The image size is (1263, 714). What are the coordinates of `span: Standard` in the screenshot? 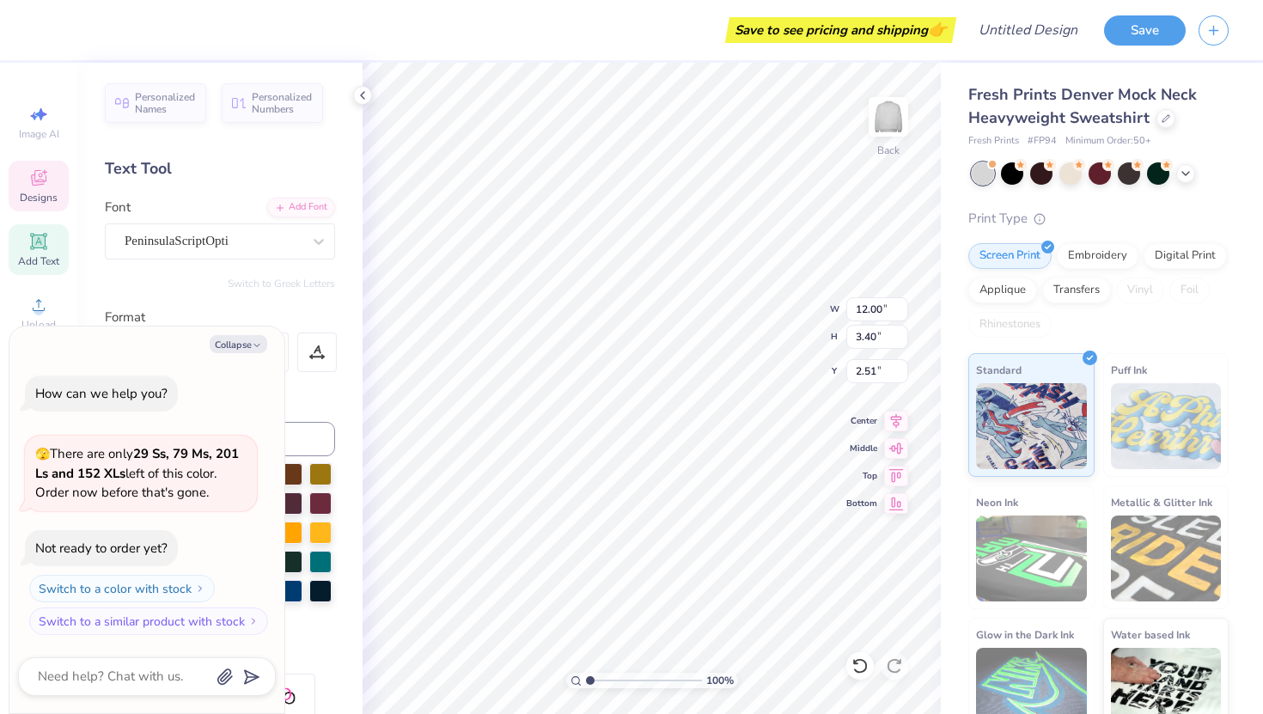 It's located at (998, 369).